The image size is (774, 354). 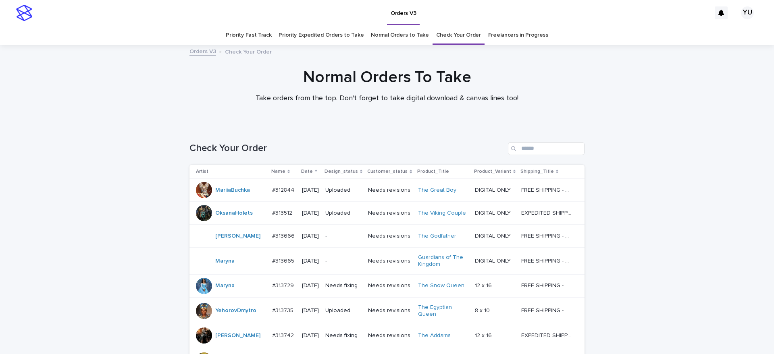 What do you see at coordinates (248, 35) in the screenshot?
I see `a: Priority Fast Track` at bounding box center [248, 35].